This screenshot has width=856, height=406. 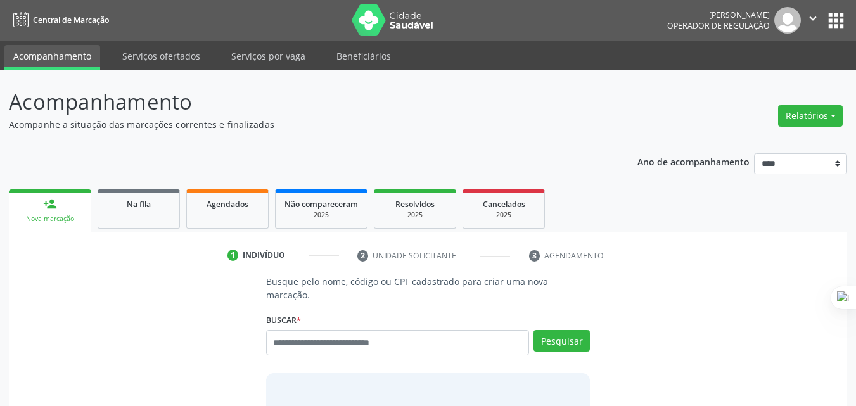 What do you see at coordinates (50, 219) in the screenshot?
I see `div: Nova marcação` at bounding box center [50, 219].